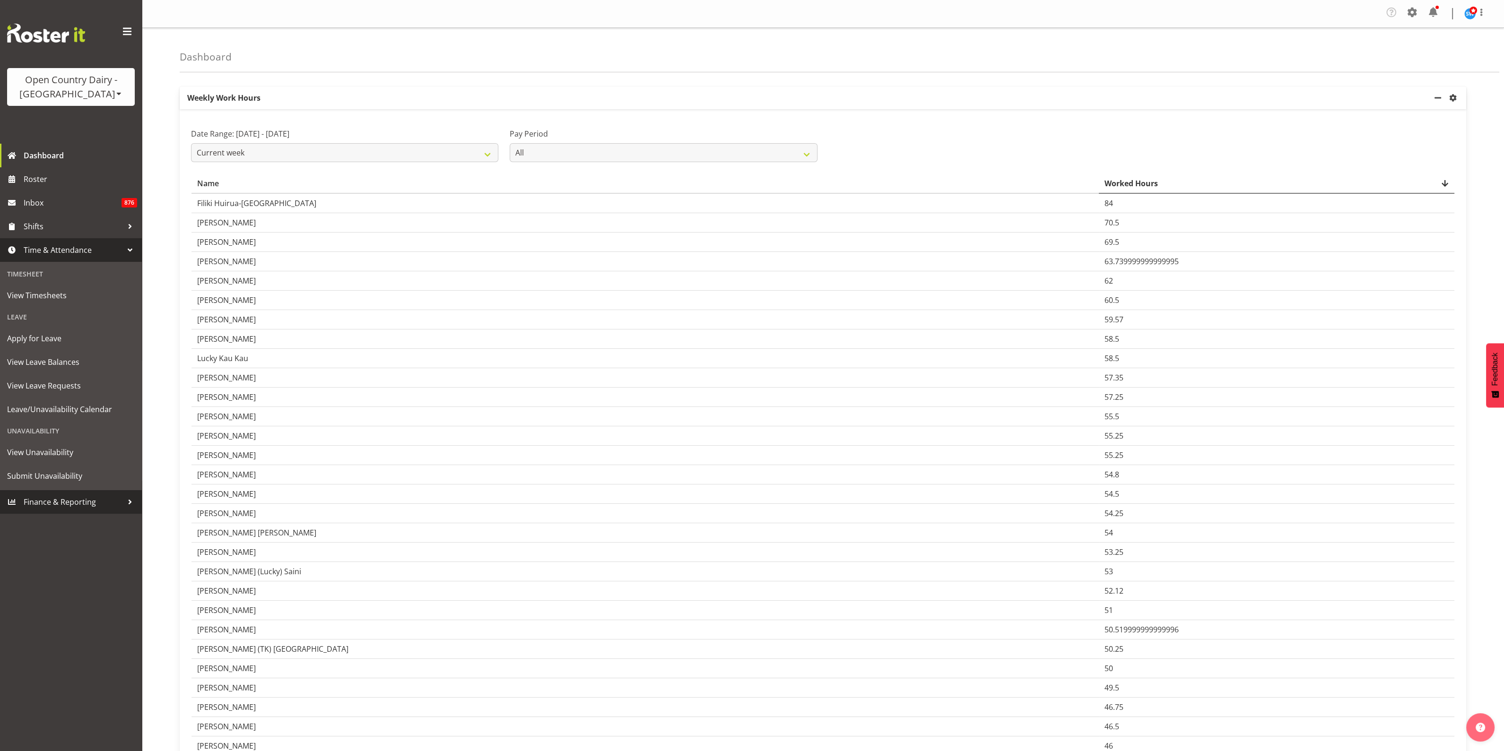  What do you see at coordinates (71, 386) in the screenshot?
I see `a: View Leave Requests` at bounding box center [71, 386].